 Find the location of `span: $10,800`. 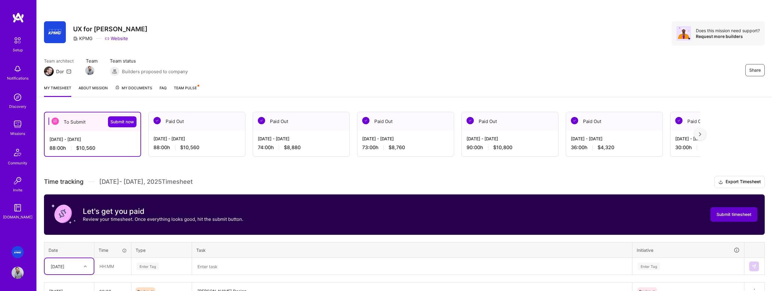

span: $10,800 is located at coordinates (503, 147).